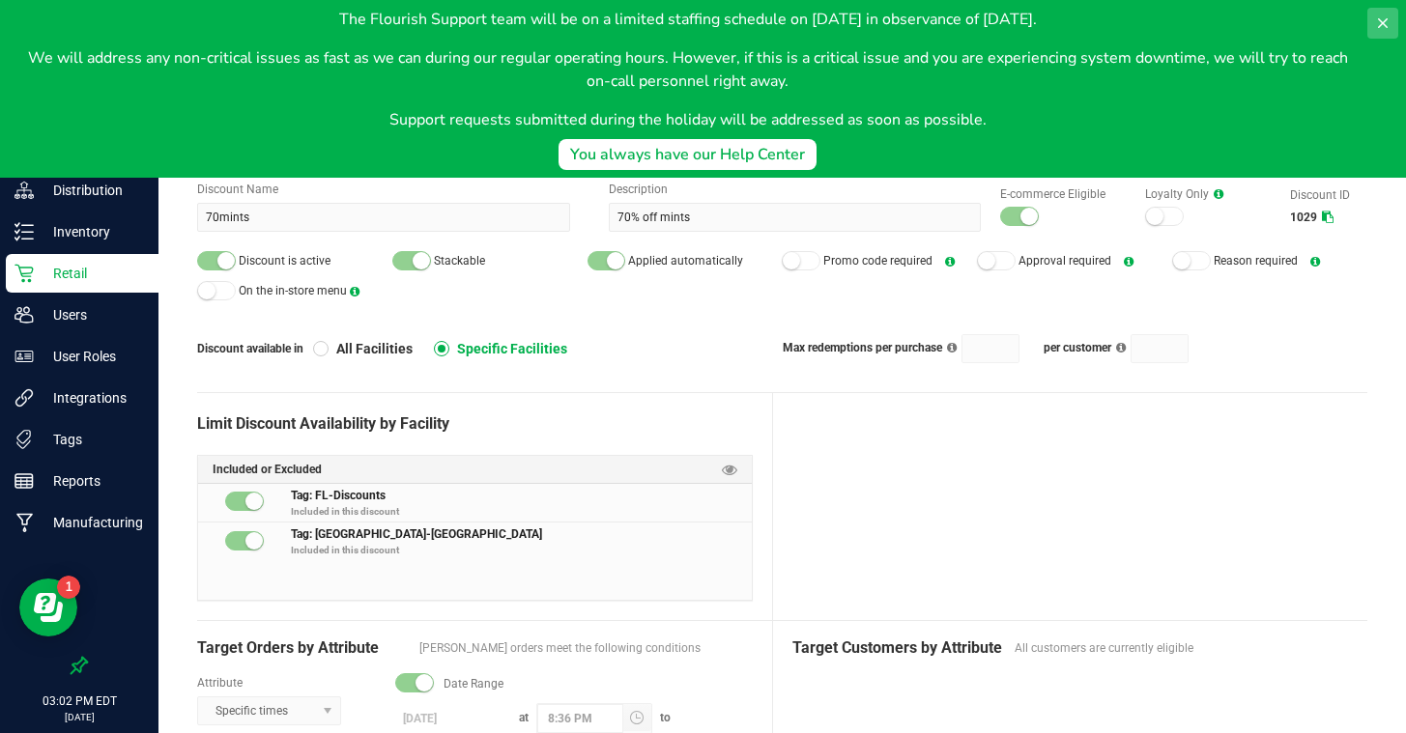  Describe the element at coordinates (687, 120) in the screenshot. I see `p: Support requests submitted during the holiday will be addressed as soon as possible.` at that location.